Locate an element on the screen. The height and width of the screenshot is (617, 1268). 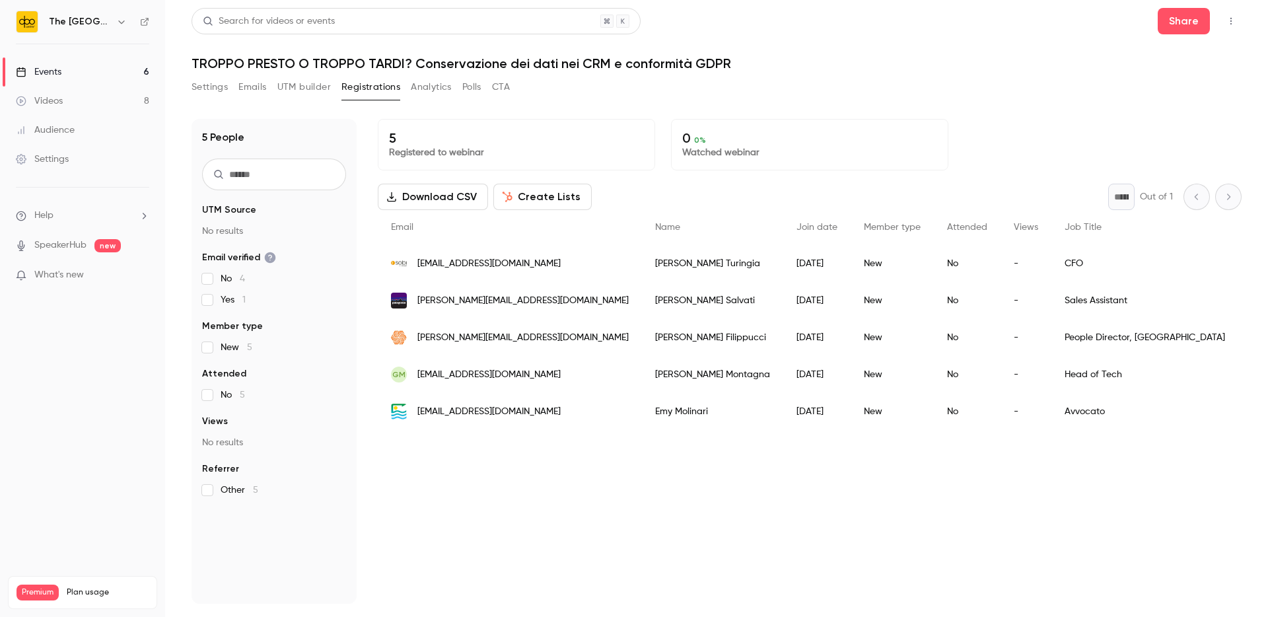
div: Avvocato is located at coordinates (1145, 412).